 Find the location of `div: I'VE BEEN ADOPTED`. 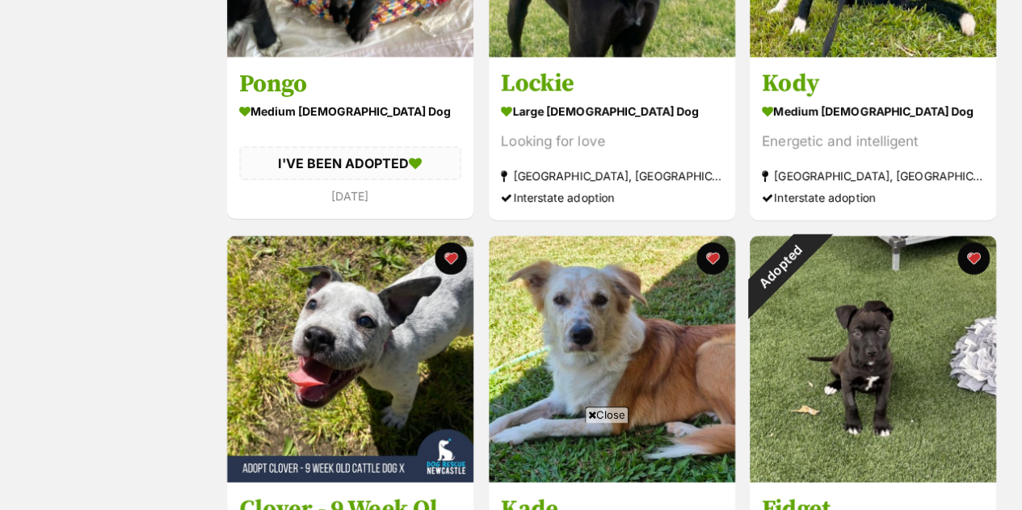

div: I'VE BEEN ADOPTED is located at coordinates (350, 163).